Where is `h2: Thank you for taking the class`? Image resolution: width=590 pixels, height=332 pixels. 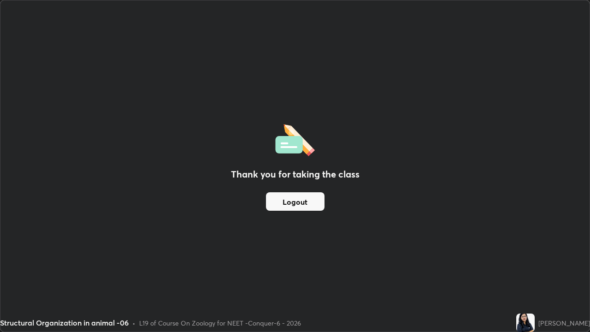
h2: Thank you for taking the class is located at coordinates (295, 174).